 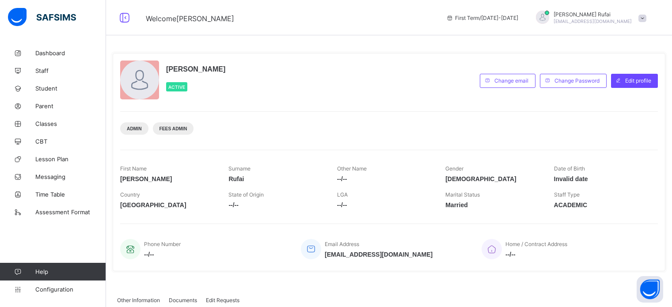 I want to click on span: session/term information, so click(x=482, y=18).